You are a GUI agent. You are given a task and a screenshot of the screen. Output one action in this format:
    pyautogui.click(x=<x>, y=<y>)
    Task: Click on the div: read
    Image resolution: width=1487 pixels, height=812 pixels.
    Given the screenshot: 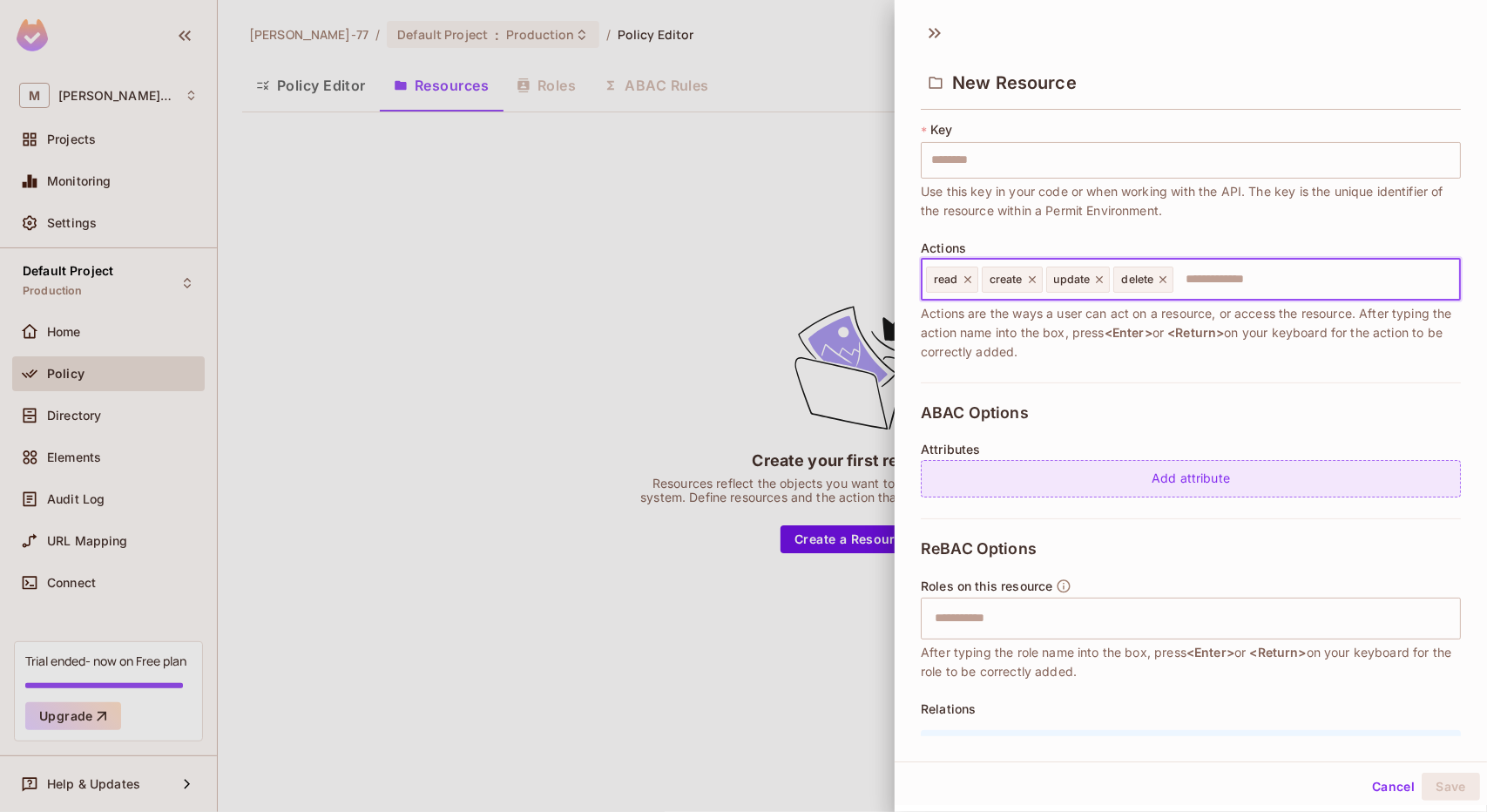 What is the action you would take?
    pyautogui.click(x=952, y=280)
    